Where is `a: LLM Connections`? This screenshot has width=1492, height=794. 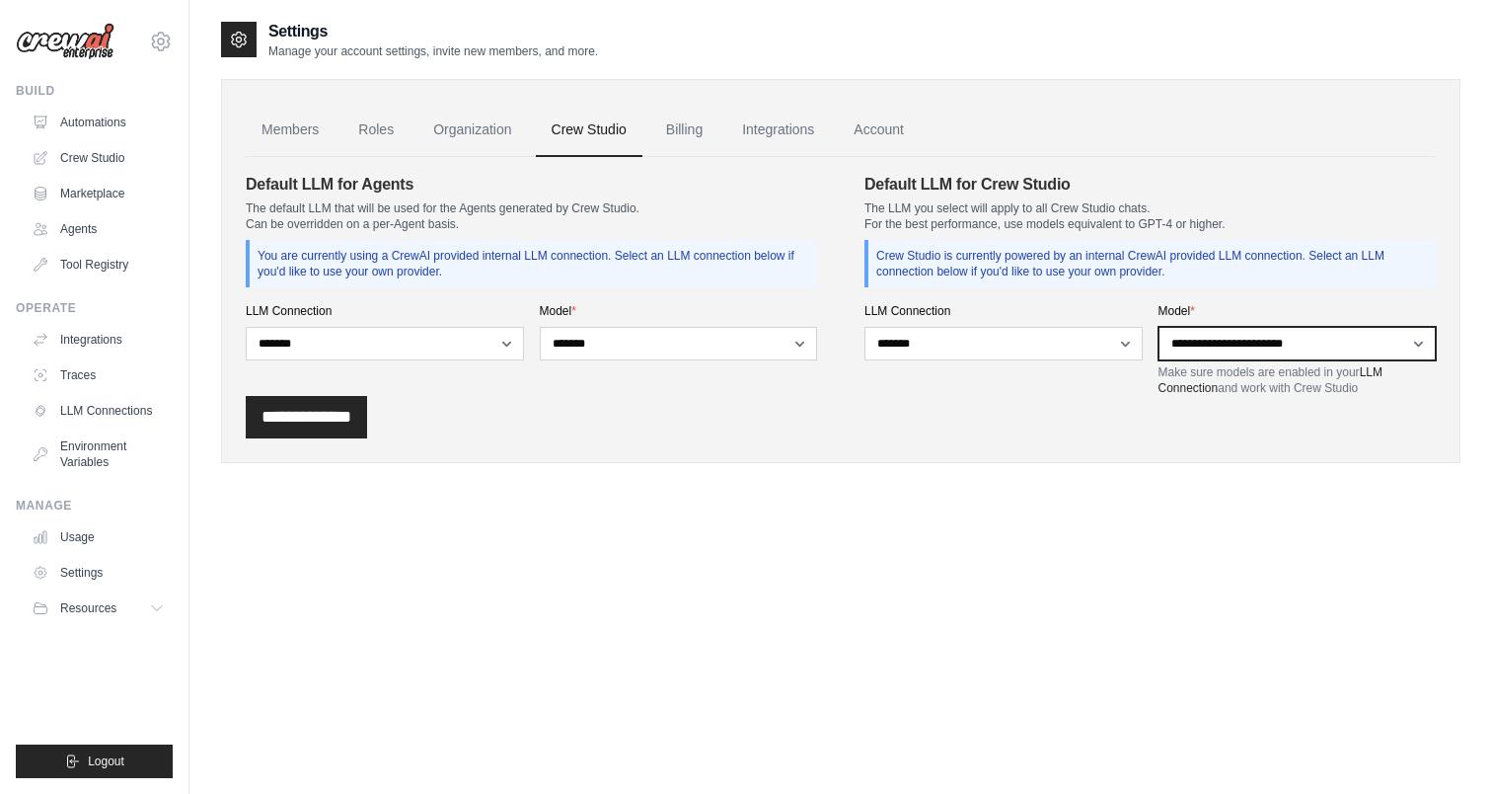
a: LLM Connections is located at coordinates (98, 411).